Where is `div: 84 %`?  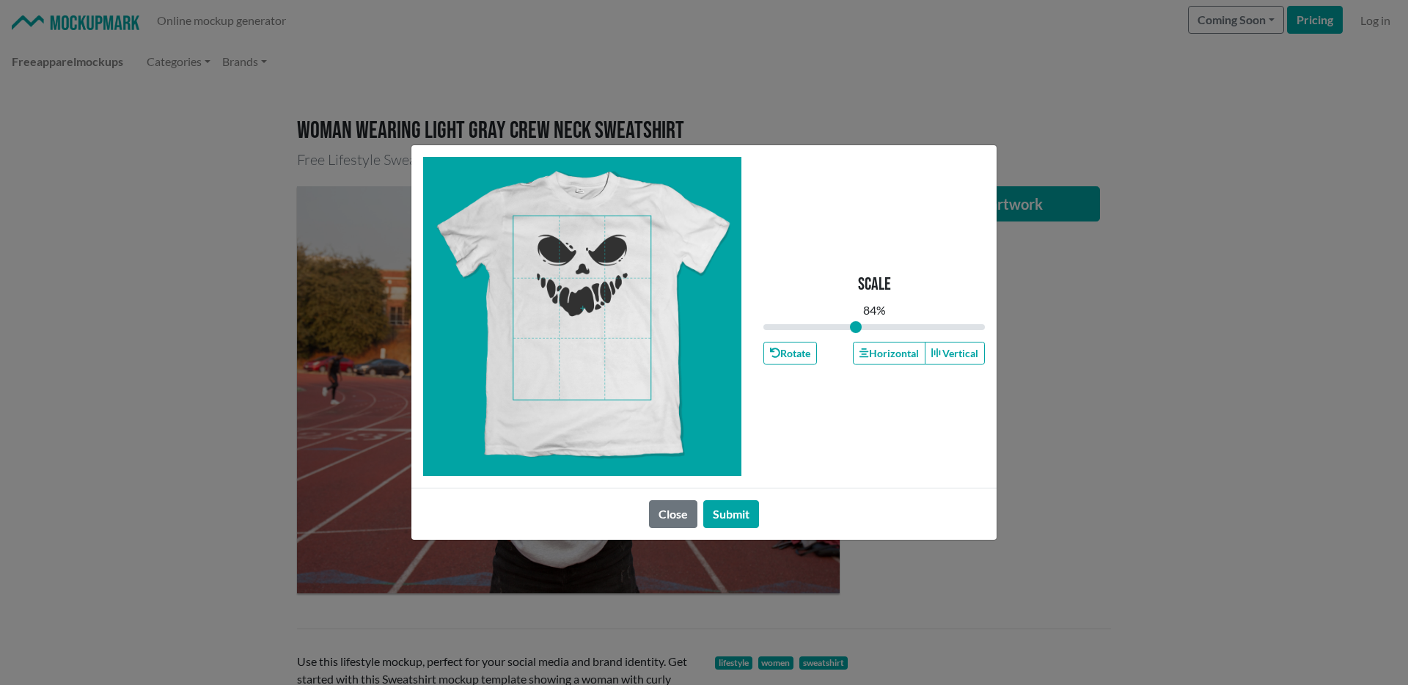
div: 84 % is located at coordinates (874, 310).